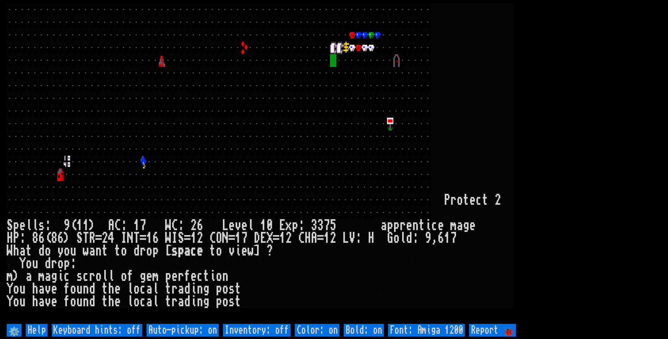 This screenshot has height=339, width=668. What do you see at coordinates (270, 225) in the screenshot?
I see `div: 0` at bounding box center [270, 225].